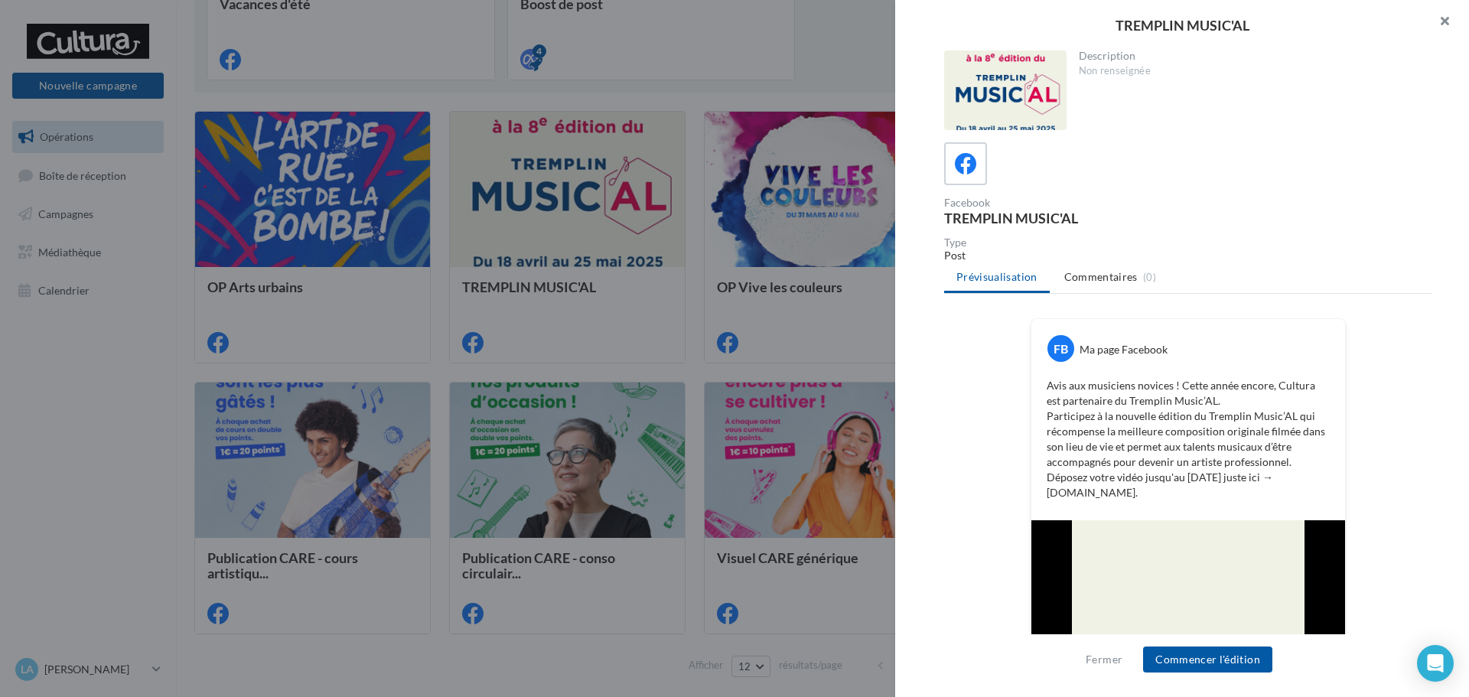 This screenshot has height=697, width=1469. Describe the element at coordinates (1188, 439) in the screenshot. I see `p: Avis aux musiciens novices ! Cette année encore, Cultura est partenaire du Tremplin Music’AL. Par...` at that location.